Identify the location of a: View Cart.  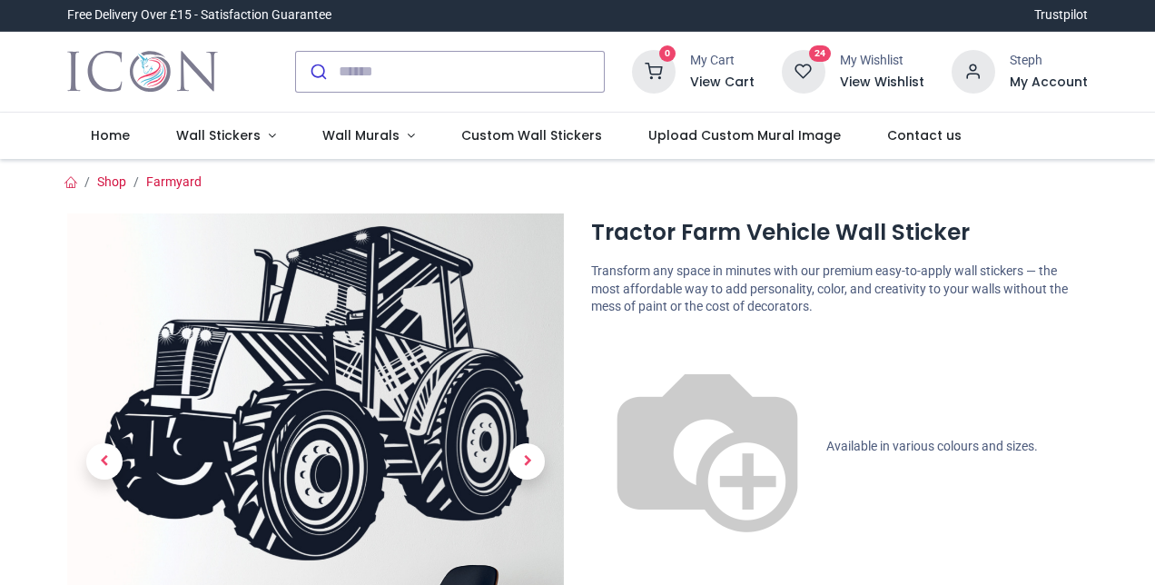
(722, 83).